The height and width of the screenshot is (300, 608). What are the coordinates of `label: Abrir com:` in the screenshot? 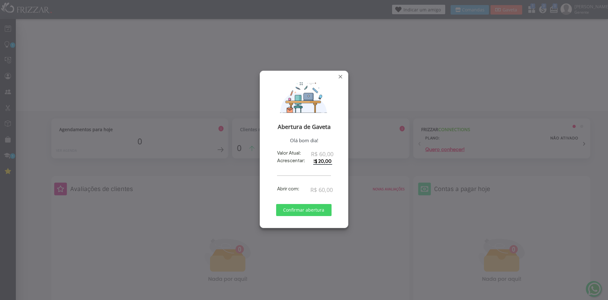 It's located at (288, 189).